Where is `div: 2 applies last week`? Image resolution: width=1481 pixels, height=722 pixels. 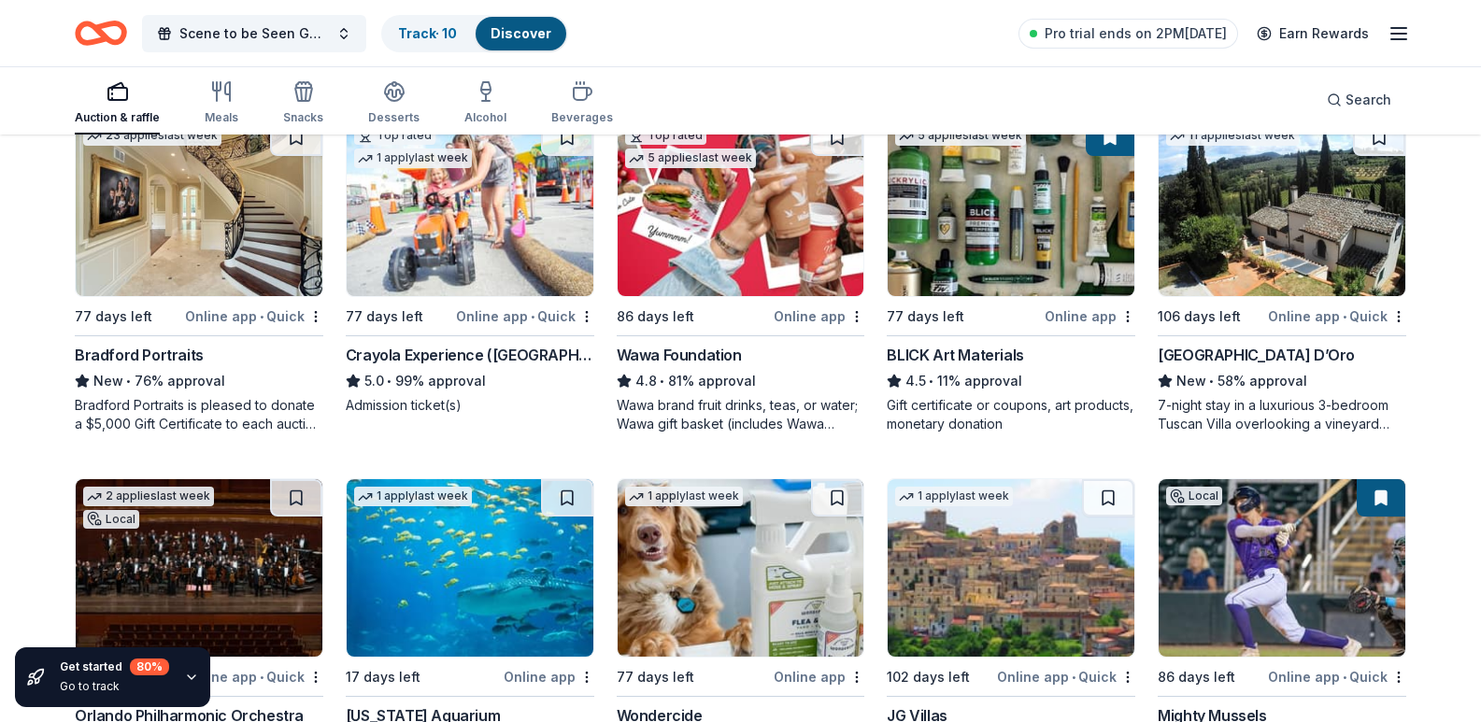 div: 2 applies last week is located at coordinates (149, 496).